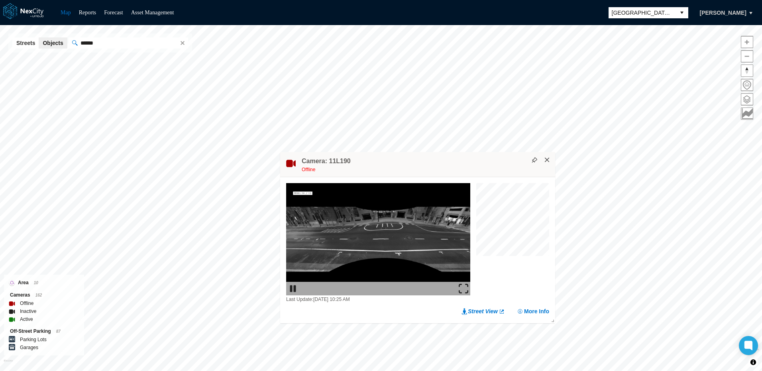  I want to click on a: Mapbox homepage, so click(8, 364).